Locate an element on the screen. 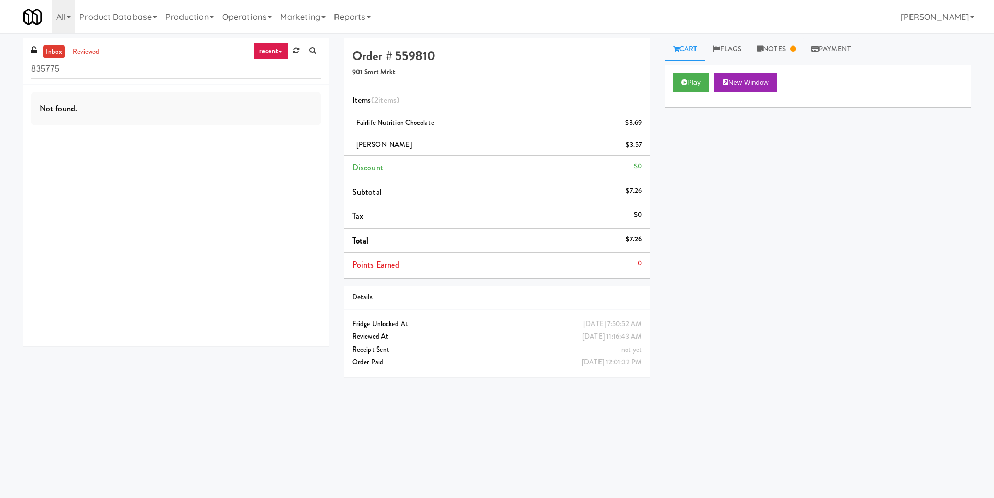 This screenshot has width=994, height=498. span: Items is located at coordinates (376, 100).